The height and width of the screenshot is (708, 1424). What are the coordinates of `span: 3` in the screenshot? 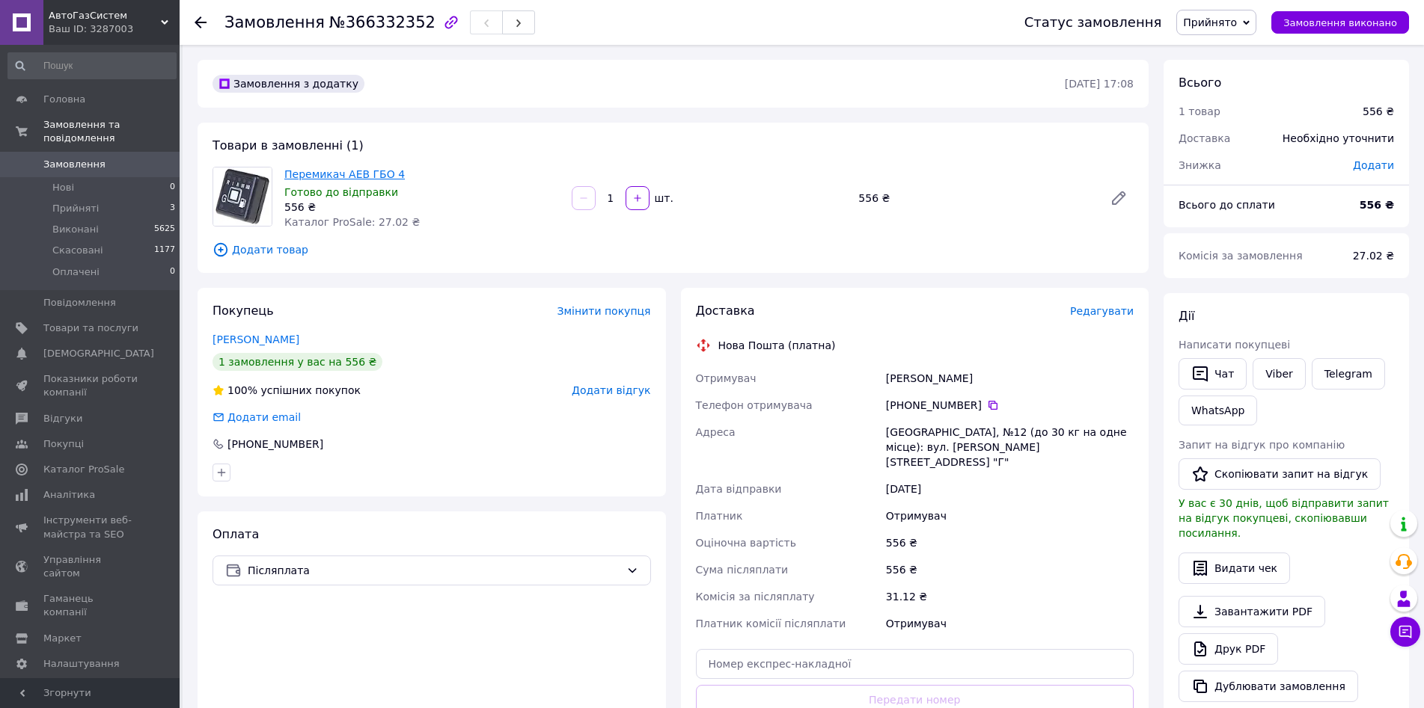 It's located at (172, 209).